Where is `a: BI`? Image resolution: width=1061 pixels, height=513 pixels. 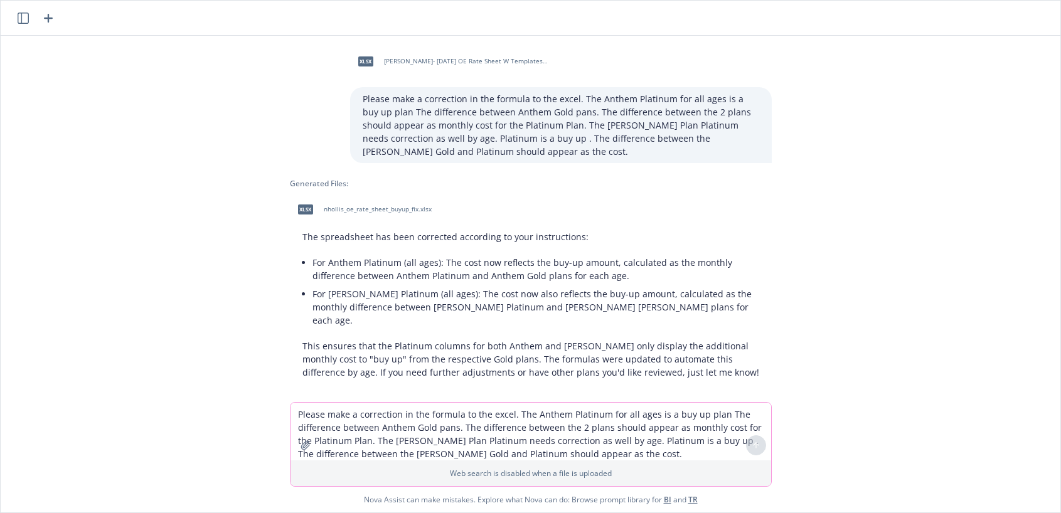 a: BI is located at coordinates (667, 499).